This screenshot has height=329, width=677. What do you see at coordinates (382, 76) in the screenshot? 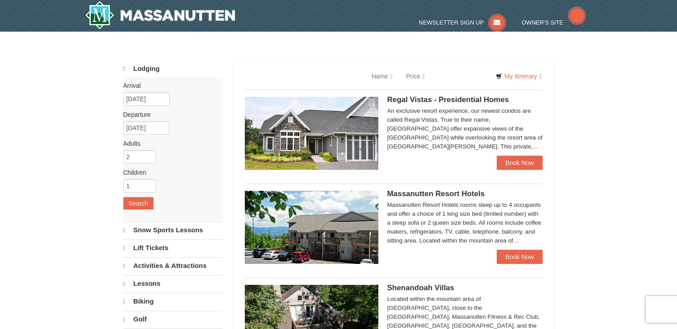
I see `a: Name` at bounding box center [382, 76].